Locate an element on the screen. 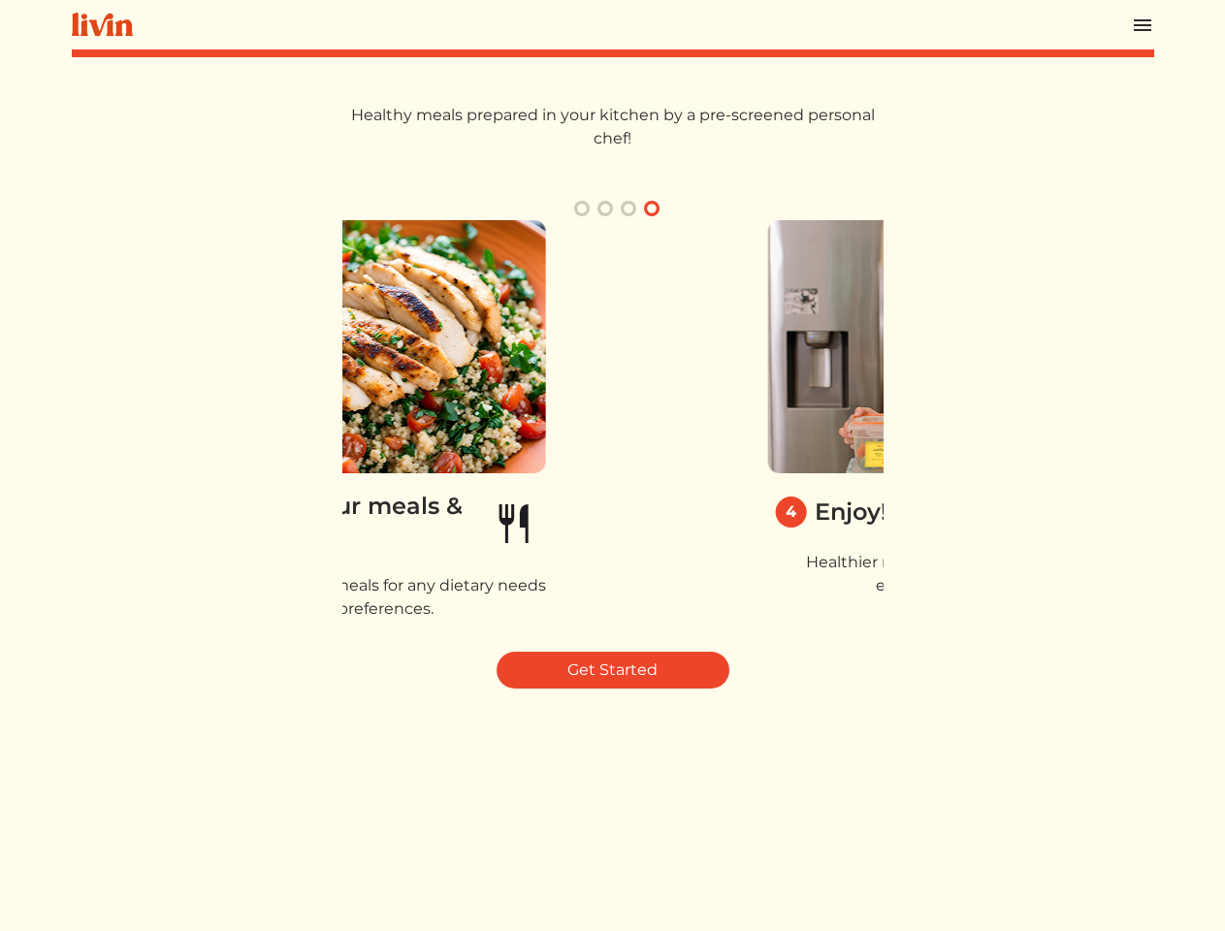 This screenshot has height=931, width=1225. div: Enjoy! is located at coordinates (851, 512).